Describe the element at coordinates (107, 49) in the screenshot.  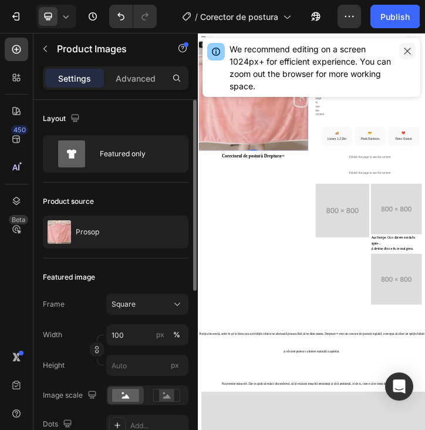
I see `p: Product Images` at that location.